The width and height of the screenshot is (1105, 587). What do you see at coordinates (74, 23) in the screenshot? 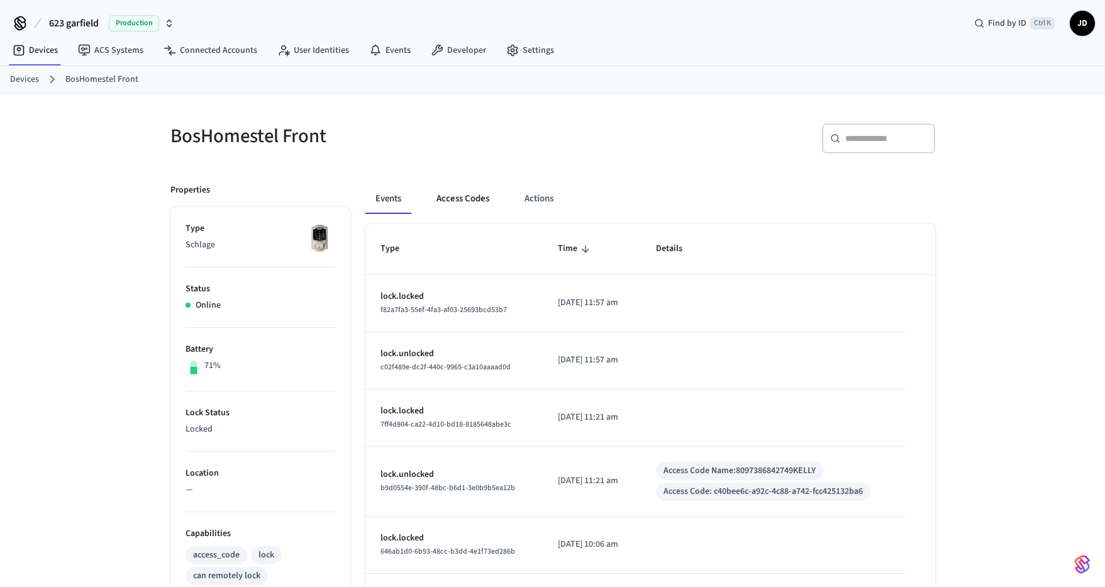
I see `span: 623 garfield` at bounding box center [74, 23].